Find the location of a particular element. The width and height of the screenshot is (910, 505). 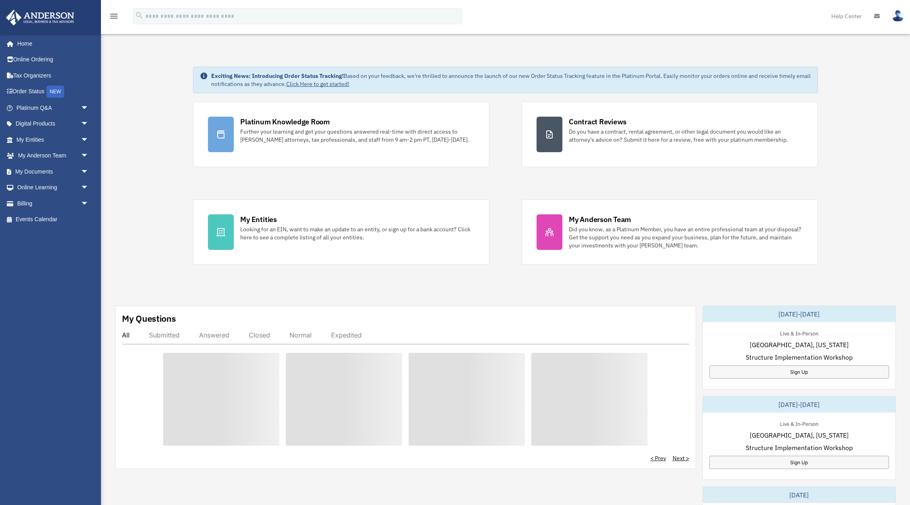

div: My Anderson Team is located at coordinates (600, 219).